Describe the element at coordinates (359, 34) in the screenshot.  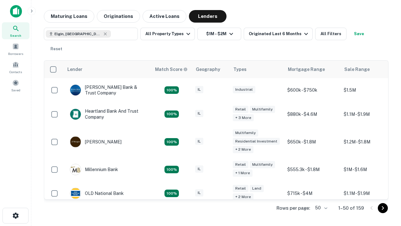
I see `button: Save your search to get updates of matches that match your search criteria.` at that location.